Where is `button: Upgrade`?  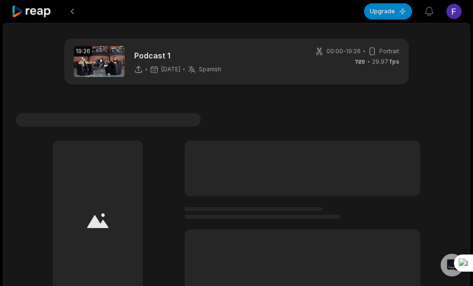
button: Upgrade is located at coordinates (387, 11).